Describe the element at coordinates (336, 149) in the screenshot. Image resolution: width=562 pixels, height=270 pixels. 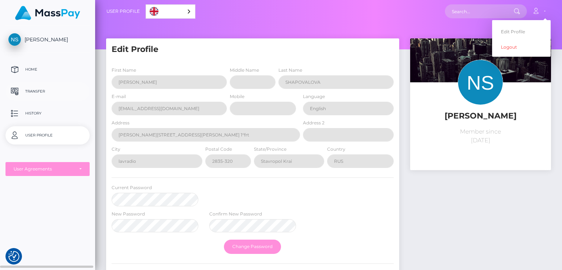
I see `label: Country` at that location.